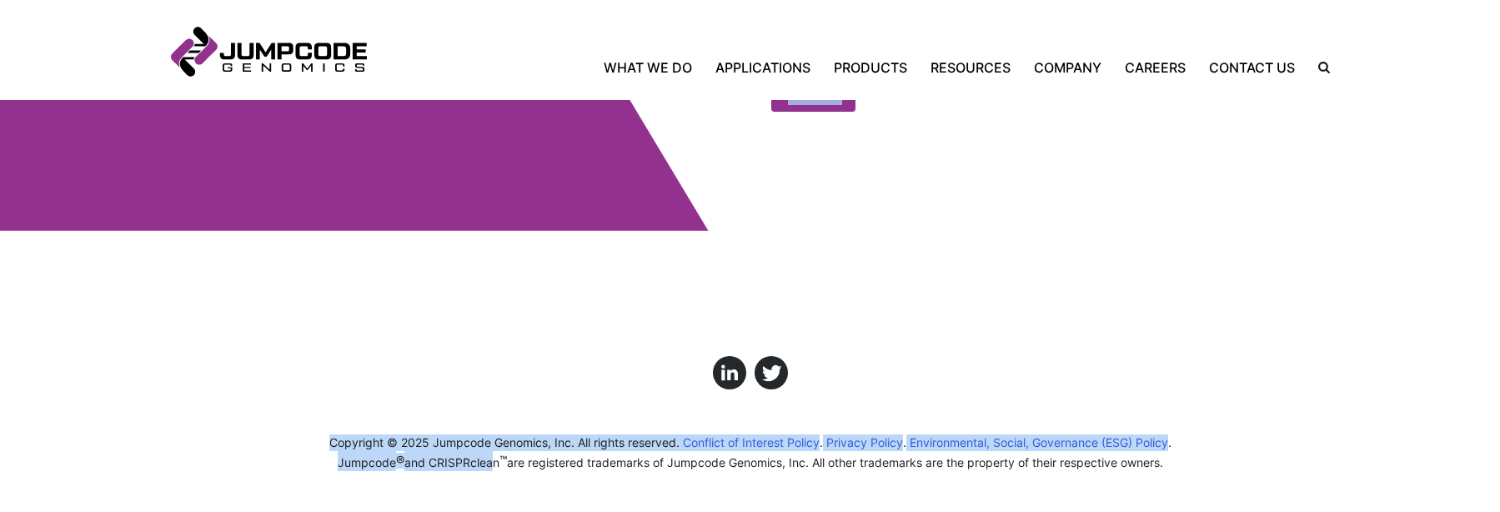 The height and width of the screenshot is (512, 1500). What do you see at coordinates (750, 461) in the screenshot?
I see `p: Jumpcode and CRISPRclean are registered trademarks of Jumpcode Genomics, Inc. All other trademark...` at bounding box center [750, 461].